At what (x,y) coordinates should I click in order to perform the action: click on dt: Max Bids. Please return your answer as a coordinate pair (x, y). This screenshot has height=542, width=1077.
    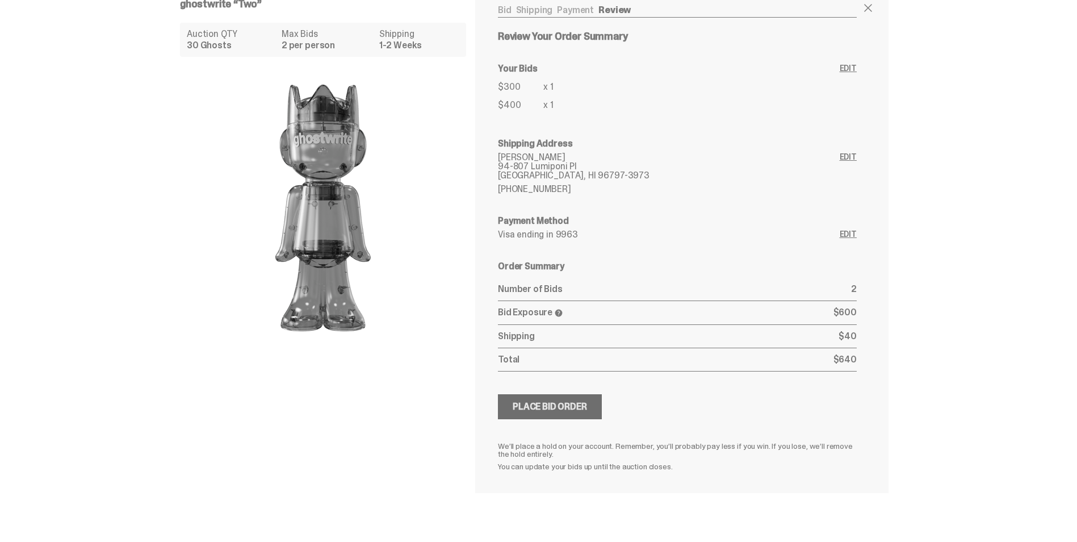
    Looking at the image, I should click on (327, 34).